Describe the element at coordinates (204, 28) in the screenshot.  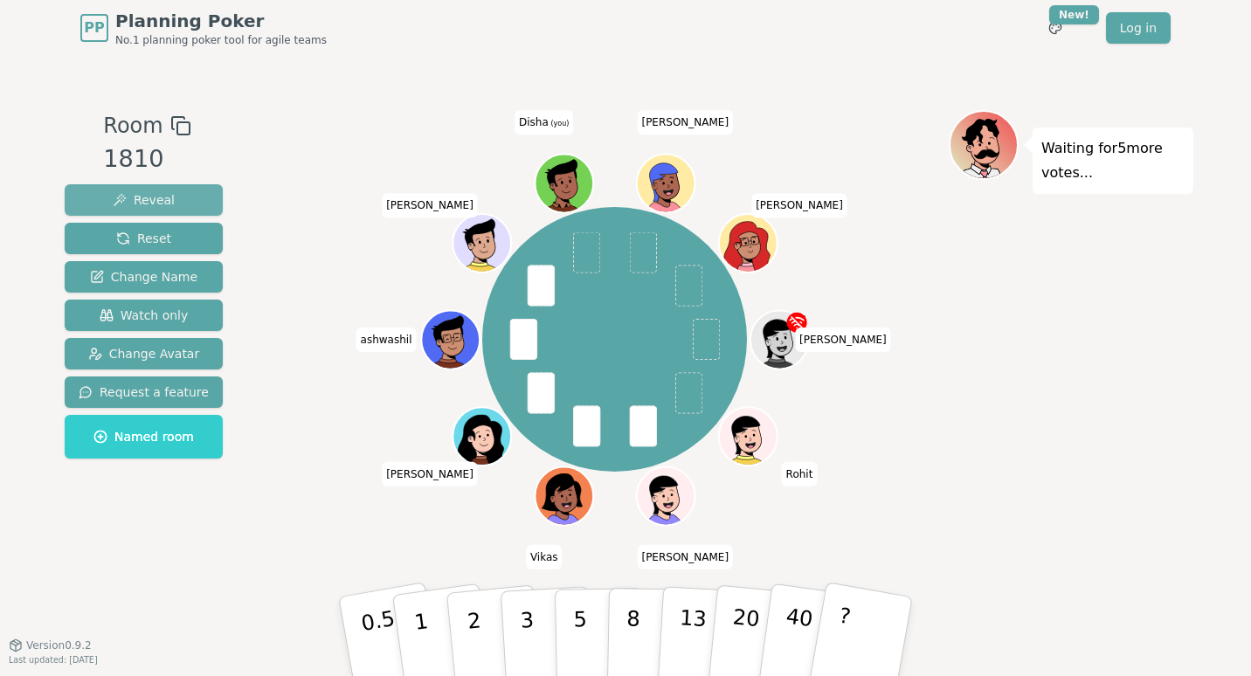
I see `a: PPPlanning PokerNo.1 planning poker tool for agile teams` at that location.